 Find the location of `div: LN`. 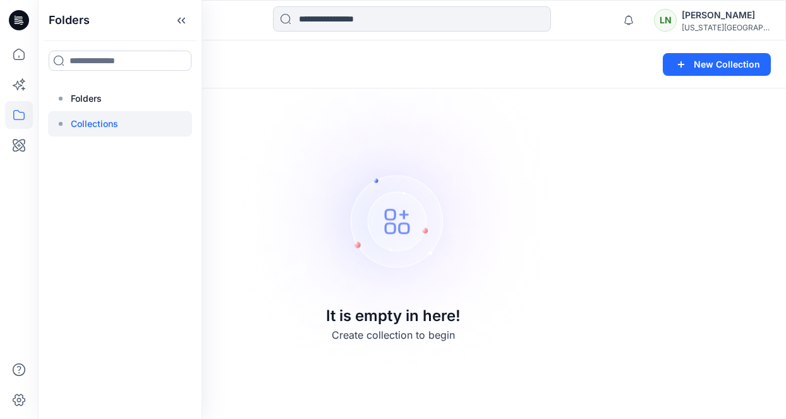

div: LN is located at coordinates (666, 20).